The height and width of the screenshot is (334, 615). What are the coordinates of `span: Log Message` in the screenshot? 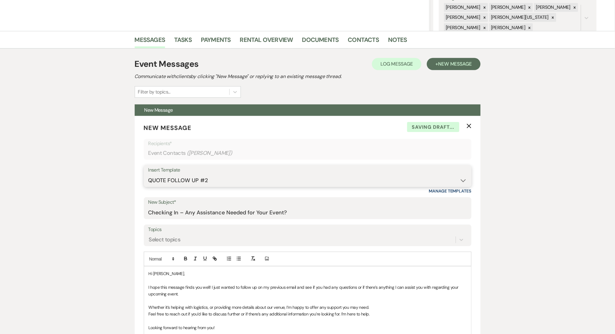 It's located at (397, 64).